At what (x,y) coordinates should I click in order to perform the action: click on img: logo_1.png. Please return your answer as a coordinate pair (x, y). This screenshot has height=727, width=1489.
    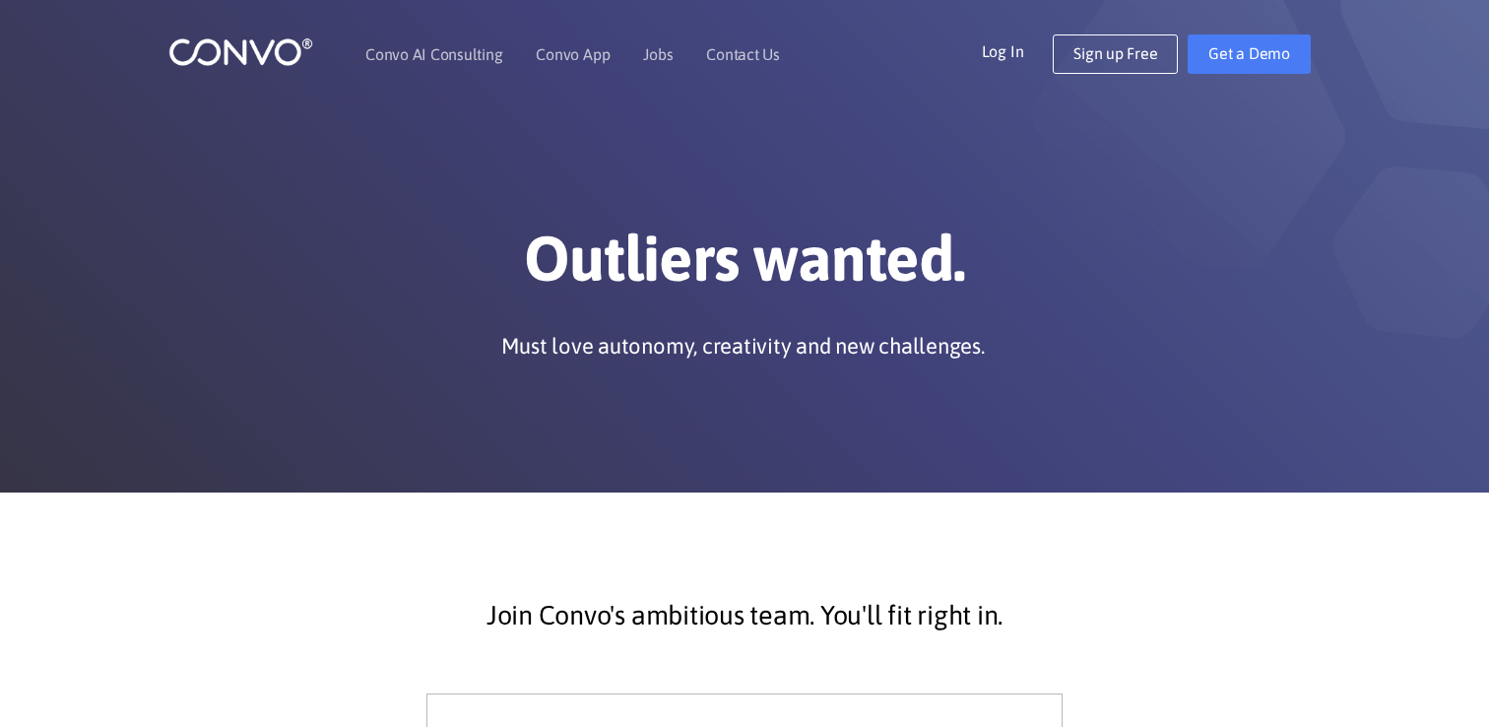
    Looking at the image, I should click on (240, 51).